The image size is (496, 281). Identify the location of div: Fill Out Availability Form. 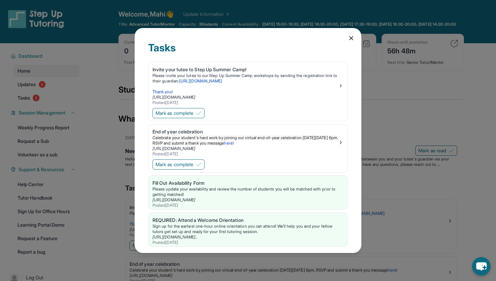
(248, 183).